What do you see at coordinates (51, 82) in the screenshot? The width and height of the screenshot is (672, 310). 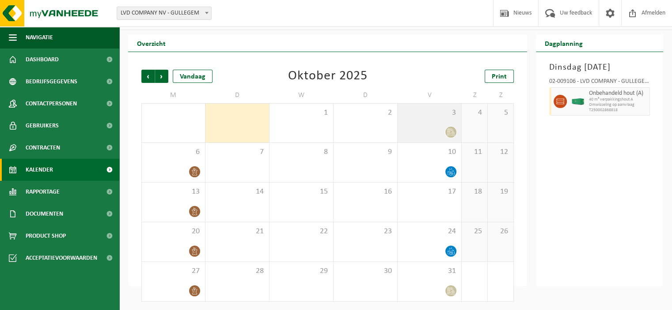 I see `span: Bedrijfsgegevens` at bounding box center [51, 82].